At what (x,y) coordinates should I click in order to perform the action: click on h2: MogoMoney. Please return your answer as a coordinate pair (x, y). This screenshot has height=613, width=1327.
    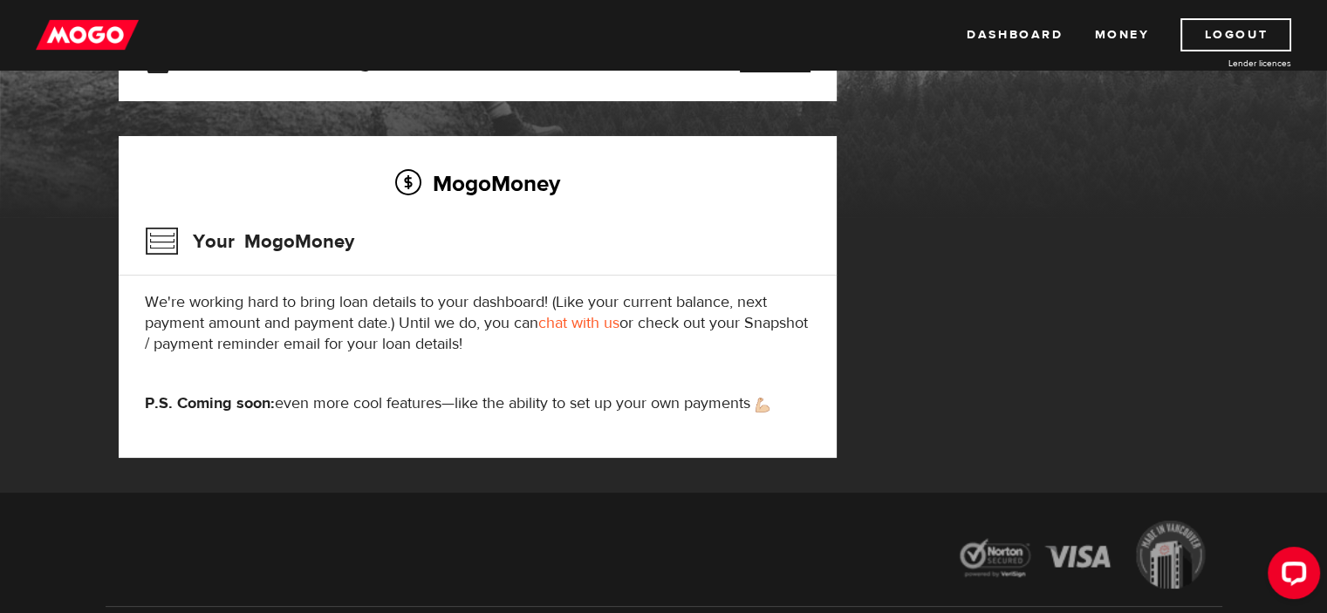
    Looking at the image, I should click on (477, 183).